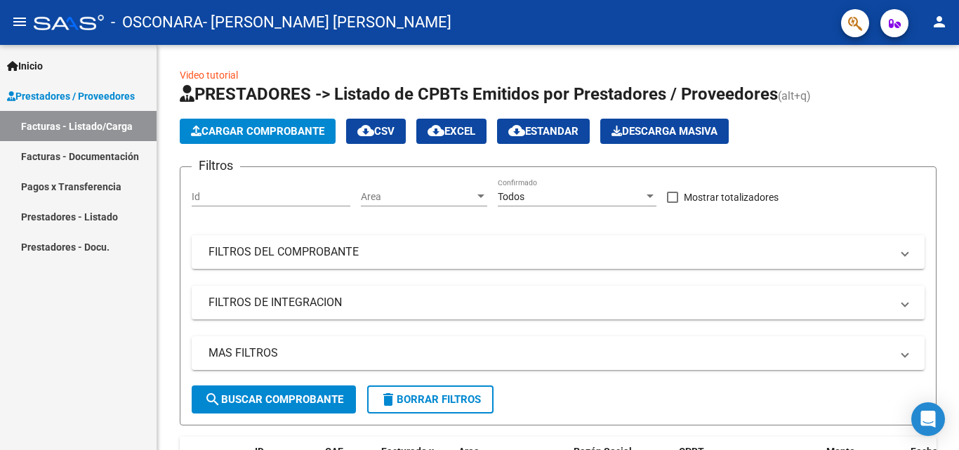 This screenshot has width=959, height=450. What do you see at coordinates (388, 400) in the screenshot?
I see `mat-icon: delete` at bounding box center [388, 400].